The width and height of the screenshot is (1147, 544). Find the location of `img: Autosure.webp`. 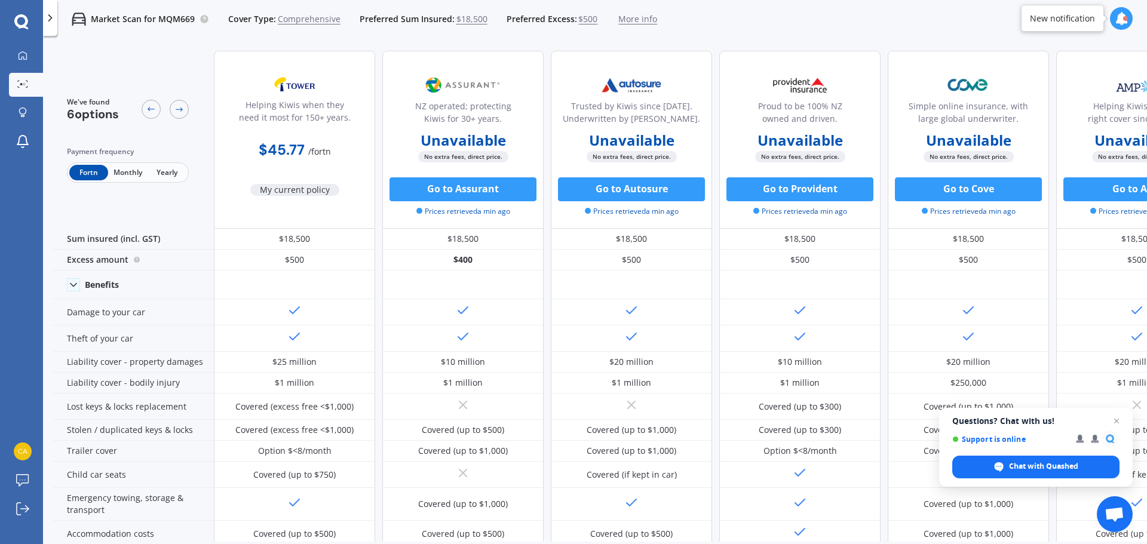

img: Autosure.webp is located at coordinates (631, 85).